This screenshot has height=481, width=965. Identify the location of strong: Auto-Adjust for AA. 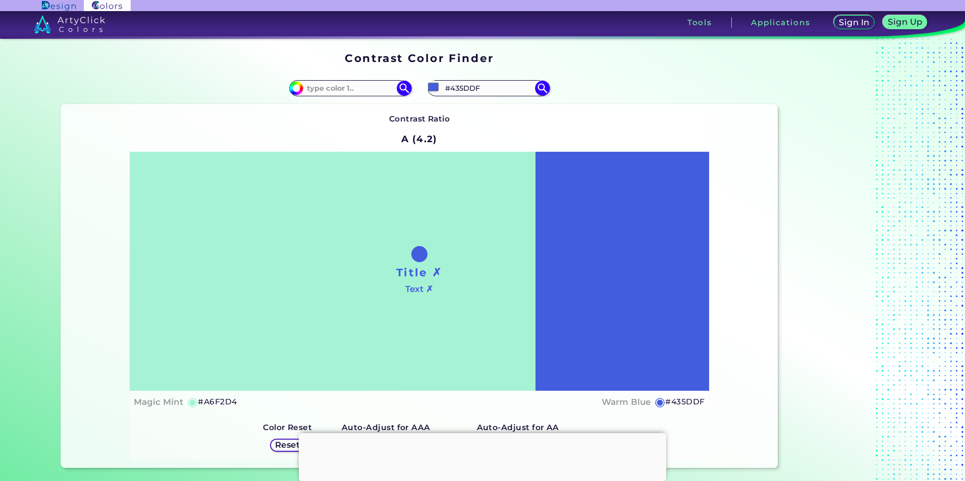
(518, 427).